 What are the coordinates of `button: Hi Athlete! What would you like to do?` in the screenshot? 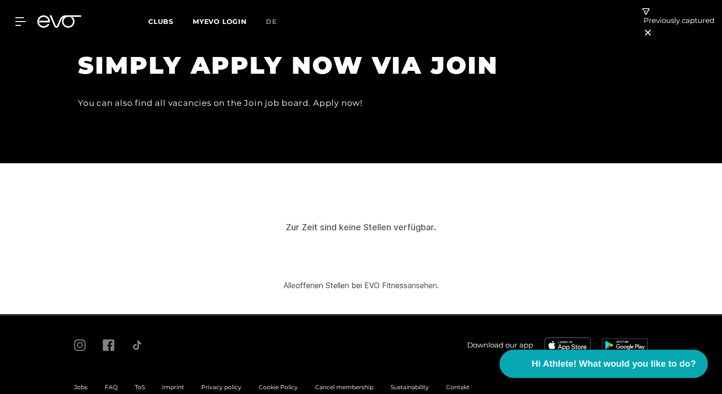 It's located at (604, 364).